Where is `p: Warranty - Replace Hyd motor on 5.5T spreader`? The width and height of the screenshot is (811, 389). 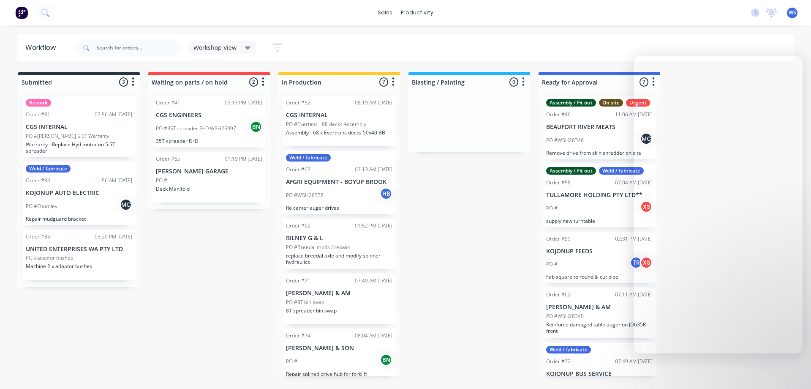 p: Warranty - Replace Hyd motor on 5.5T spreader is located at coordinates (79, 147).